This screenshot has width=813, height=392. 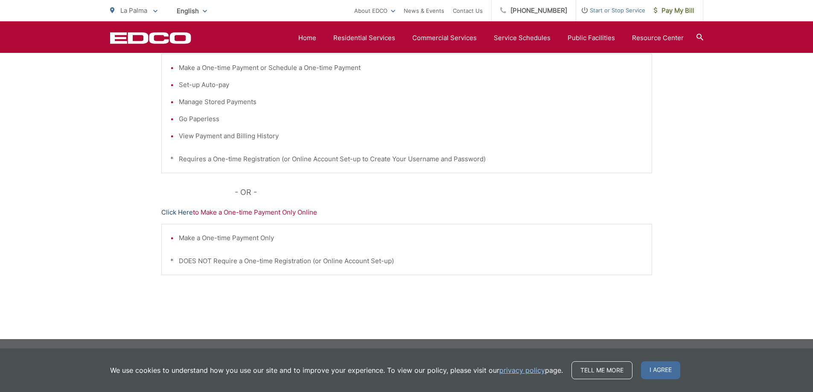 I want to click on li: Make a One-time Payment or Schedule a One-time Payment, so click(x=411, y=68).